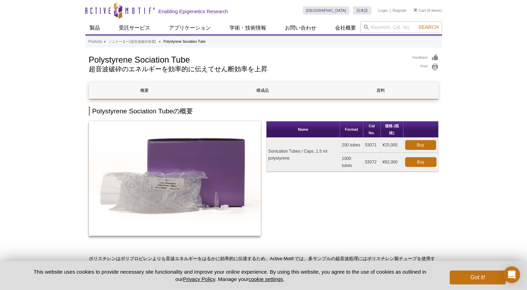 The width and height of the screenshot is (527, 290). I want to click on a: 学術・技術情報, so click(248, 28).